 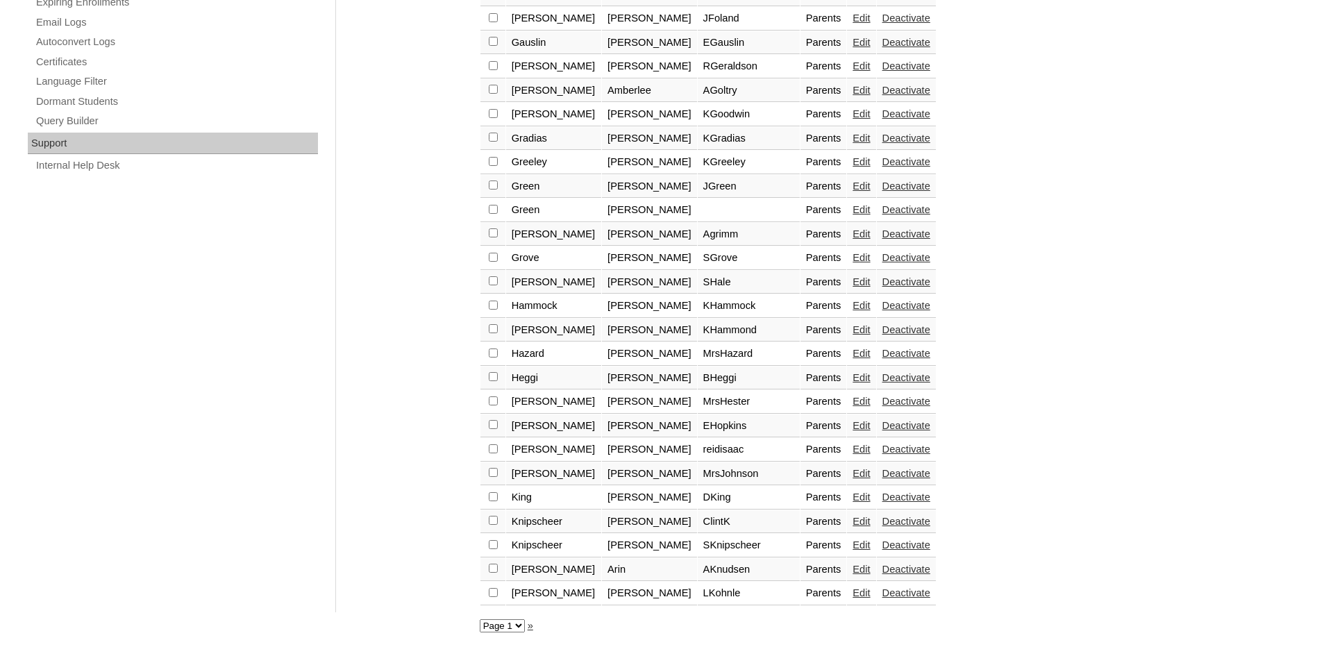 I want to click on a: Language Filter, so click(x=176, y=81).